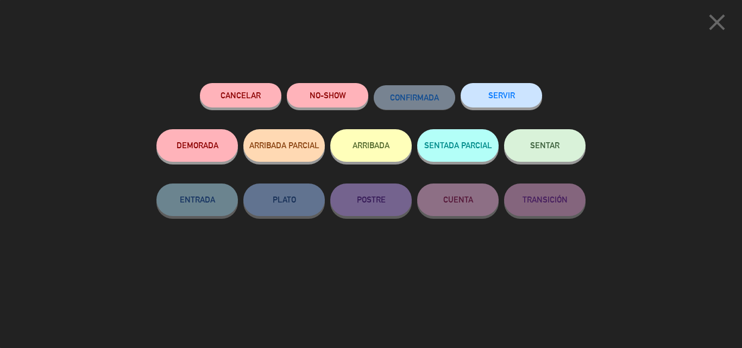 The width and height of the screenshot is (742, 348). What do you see at coordinates (371, 200) in the screenshot?
I see `button: POSTRE` at bounding box center [371, 200].